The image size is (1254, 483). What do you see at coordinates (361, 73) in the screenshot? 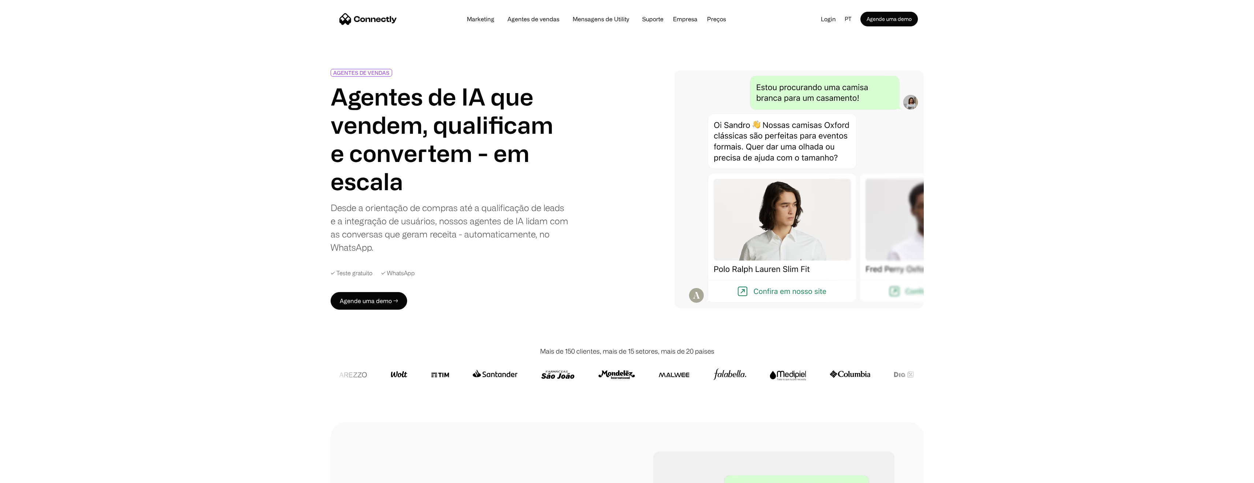
I see `div: AGENTES DE VENDAS` at bounding box center [361, 73].